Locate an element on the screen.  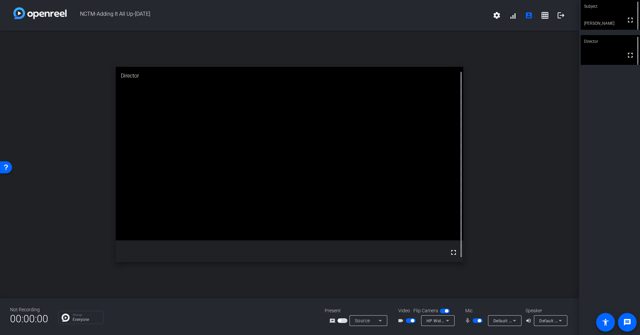
span: Video is located at coordinates (404, 311).